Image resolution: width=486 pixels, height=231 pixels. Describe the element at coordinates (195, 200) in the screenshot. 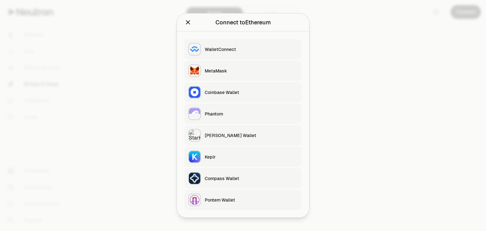

I see `img: Pontem Wallet` at that location.